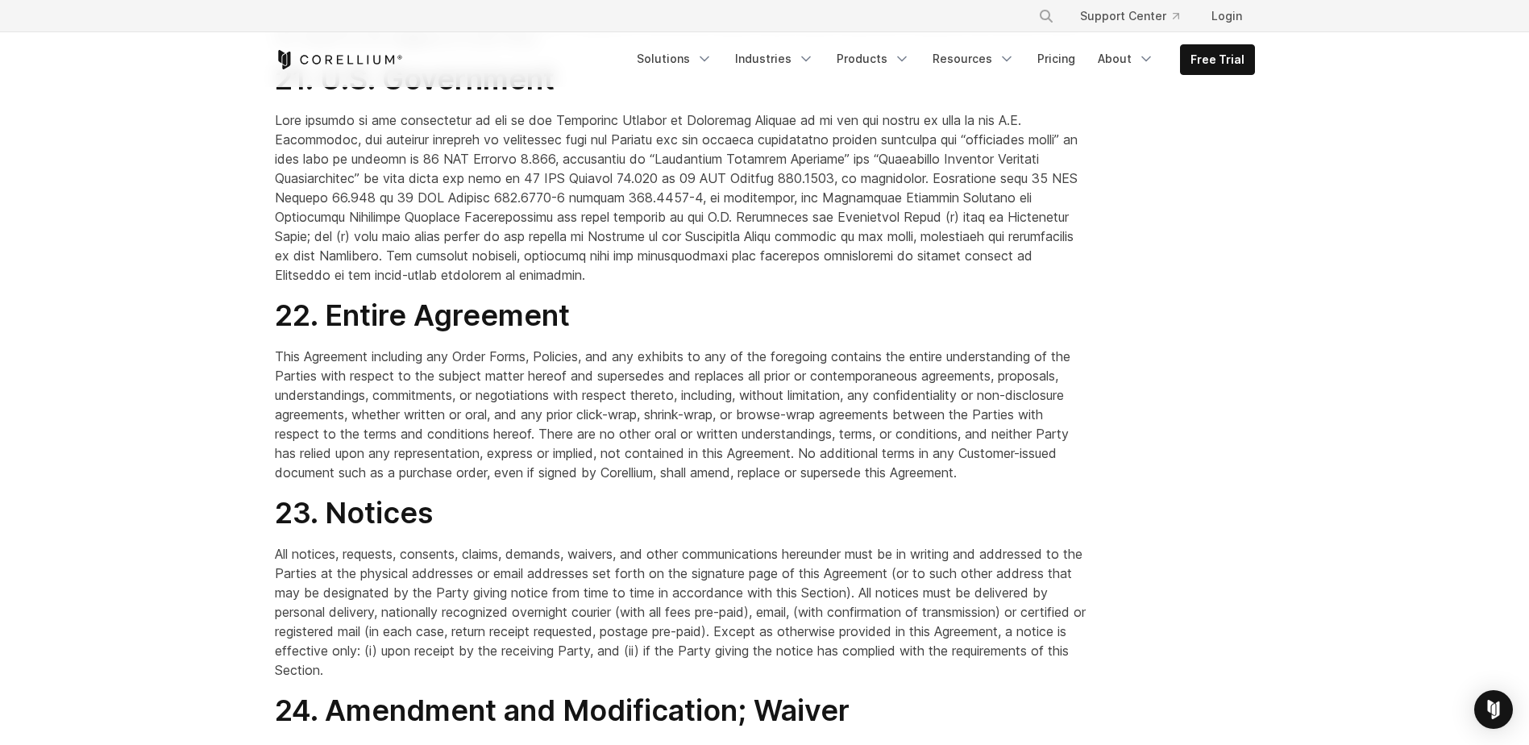 The height and width of the screenshot is (745, 1529). I want to click on a: Corellium Home, so click(339, 60).